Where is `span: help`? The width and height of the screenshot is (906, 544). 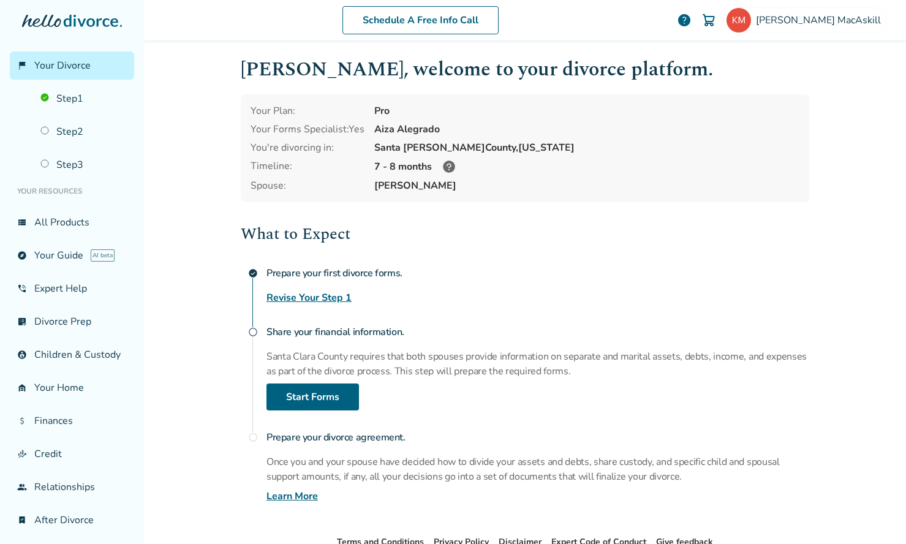
span: help is located at coordinates (684, 20).